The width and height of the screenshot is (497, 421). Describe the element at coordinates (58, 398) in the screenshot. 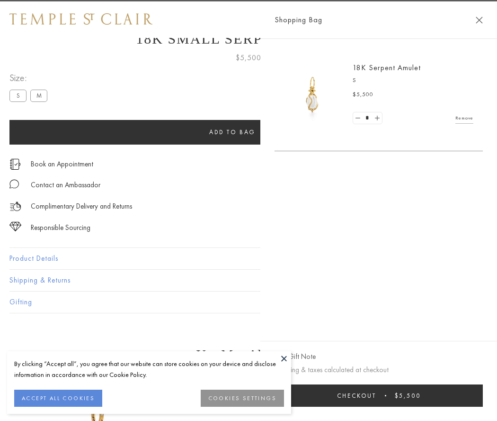

I see `button: ACCEPT ALL COOKIES` at that location.